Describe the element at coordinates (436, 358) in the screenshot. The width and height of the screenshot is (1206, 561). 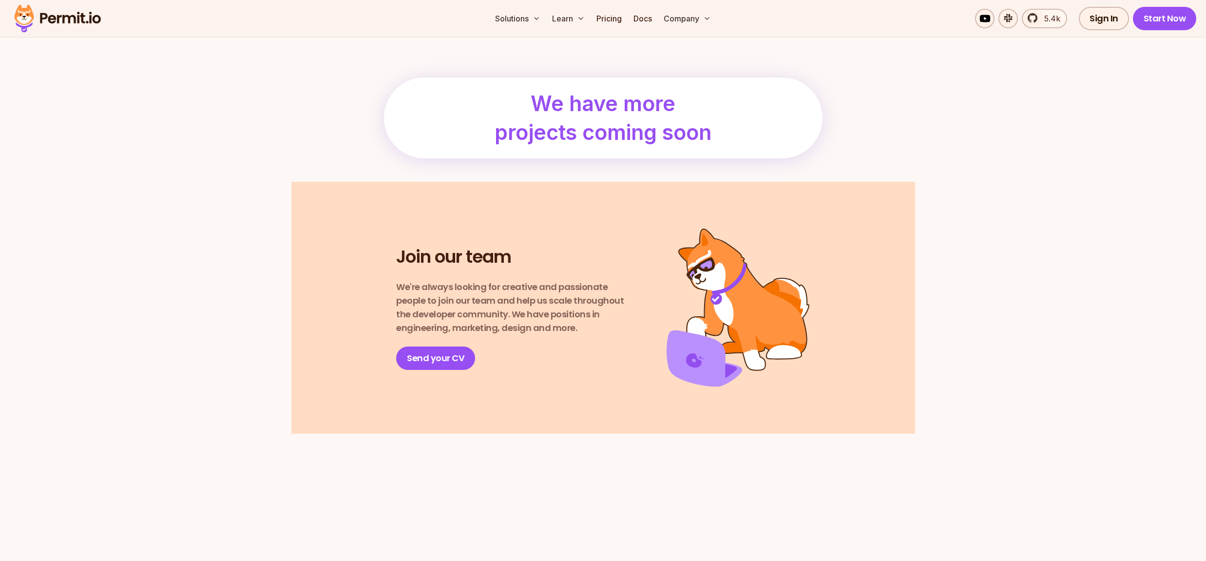
I see `a: Send your CV` at that location.